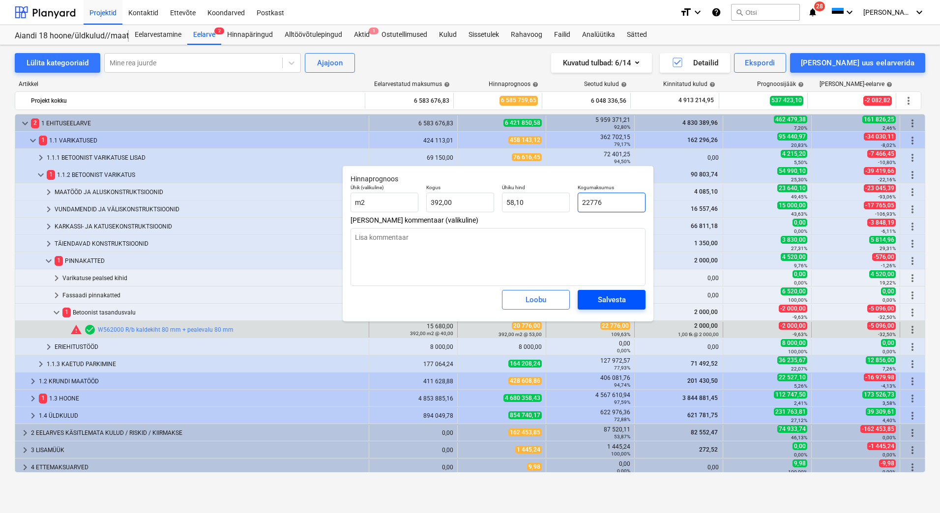 The height and width of the screenshot is (513, 940). Describe the element at coordinates (523, 398) in the screenshot. I see `span: 4 680 358,43` at that location.